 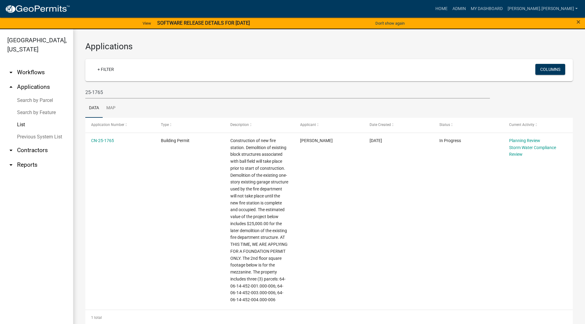 I want to click on a: My Dashboard, so click(x=486, y=9).